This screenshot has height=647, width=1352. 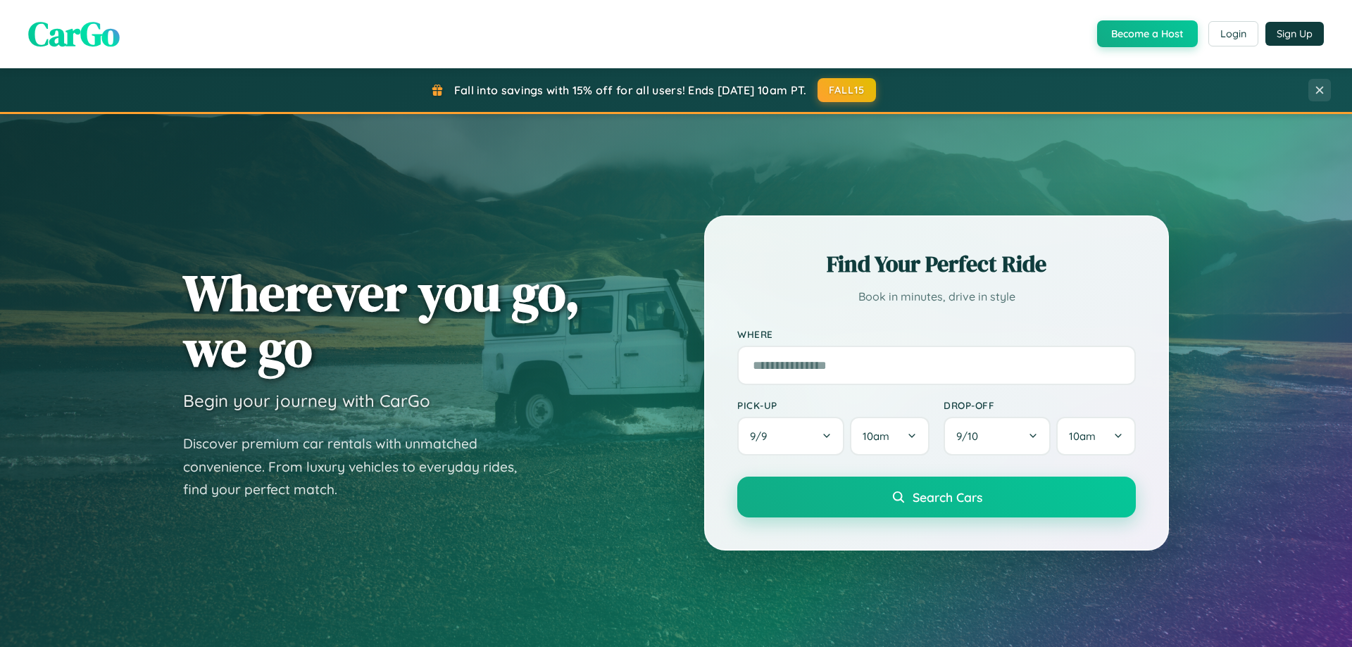 What do you see at coordinates (997, 436) in the screenshot?
I see `button: 9/10` at bounding box center [997, 436].